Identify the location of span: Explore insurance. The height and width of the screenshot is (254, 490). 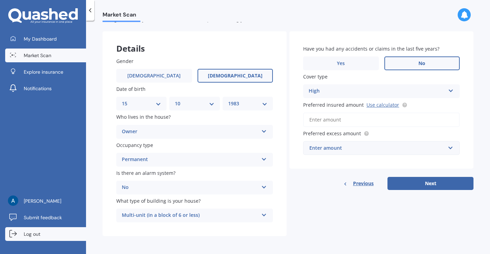
(43, 72).